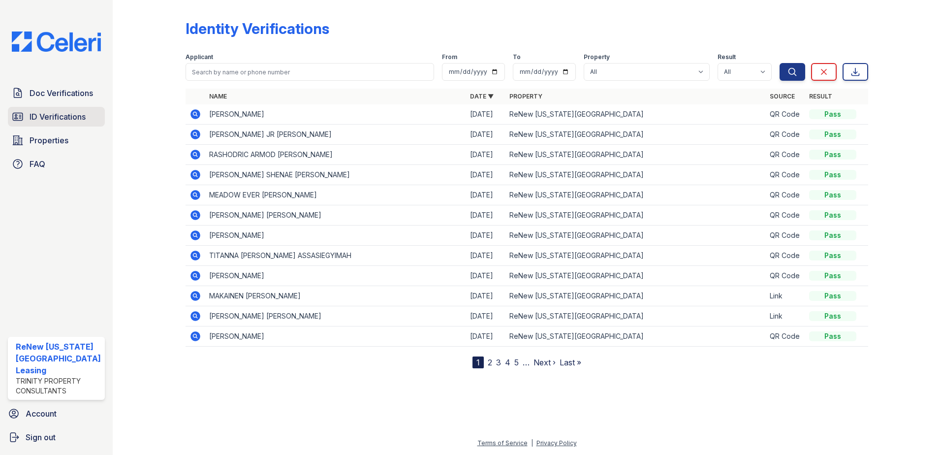  I want to click on img: CE_Logo_Blue-a8612792a0a2168367f1c8372b55b34899dd931a85d93a1a3d3e32e68fde9ad4.png, so click(56, 41).